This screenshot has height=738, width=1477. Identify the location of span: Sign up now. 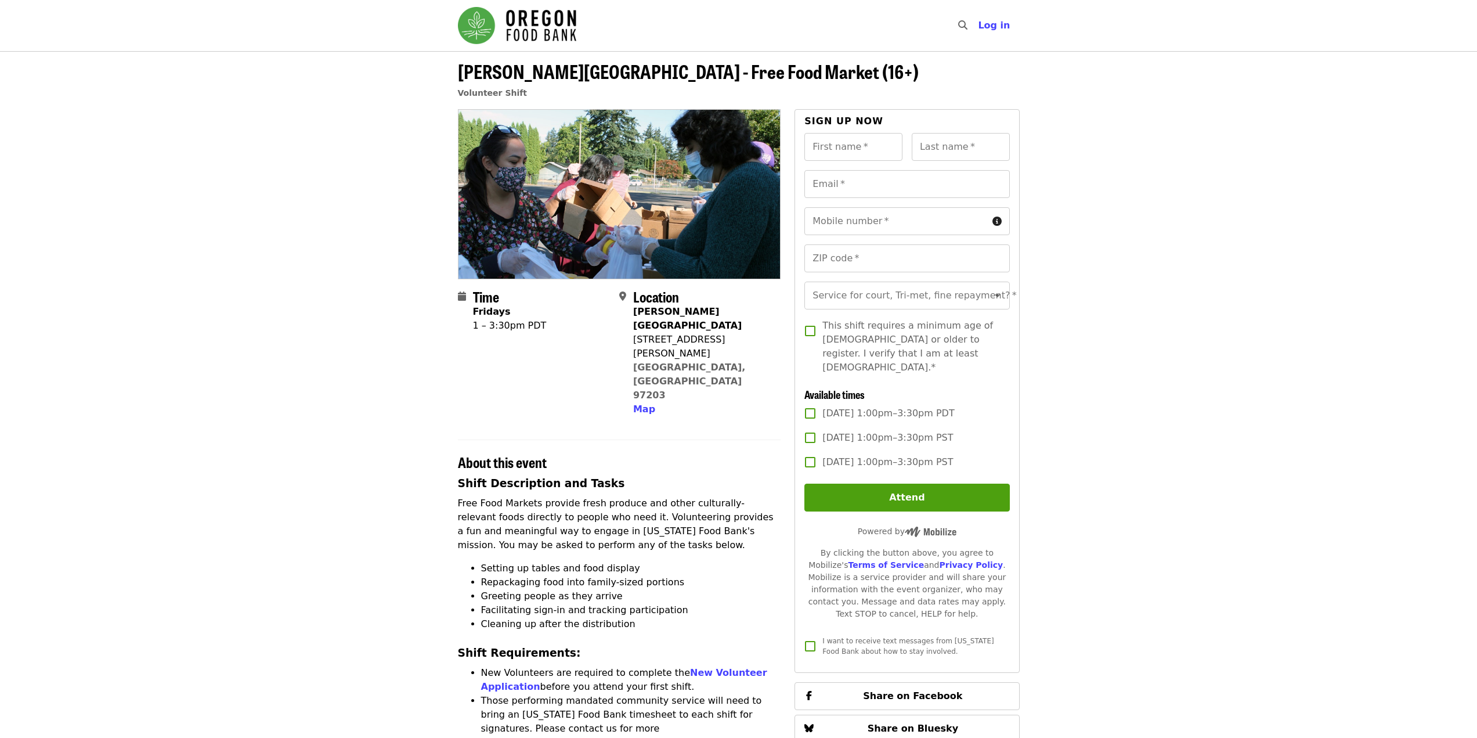
(844, 121).